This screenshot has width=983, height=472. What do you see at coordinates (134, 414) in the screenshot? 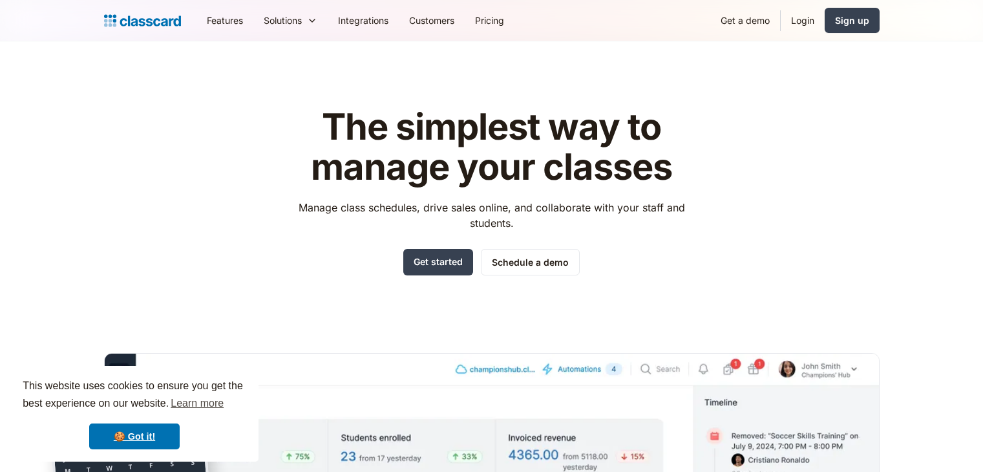
I see `div: cookieconsent` at bounding box center [134, 414].